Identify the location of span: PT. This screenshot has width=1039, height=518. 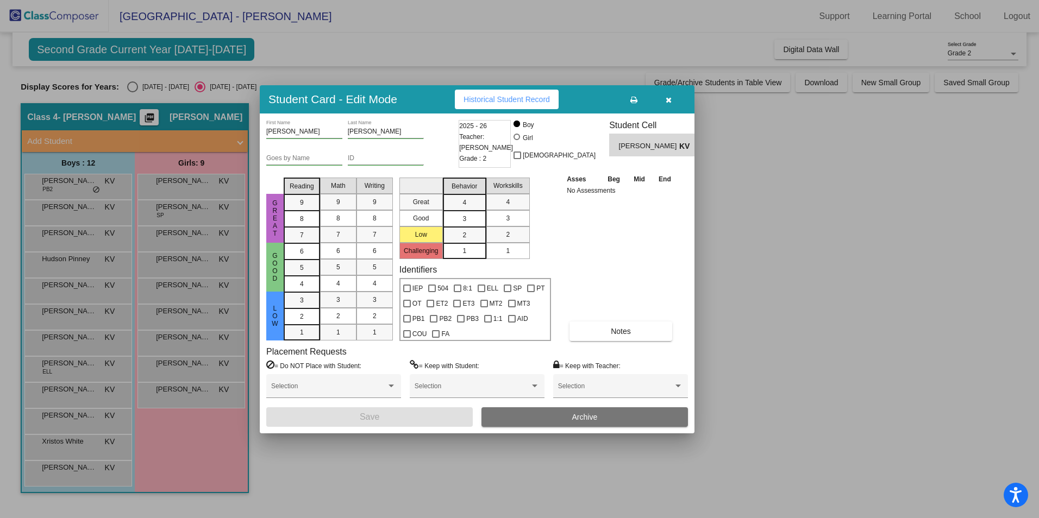
(540, 288).